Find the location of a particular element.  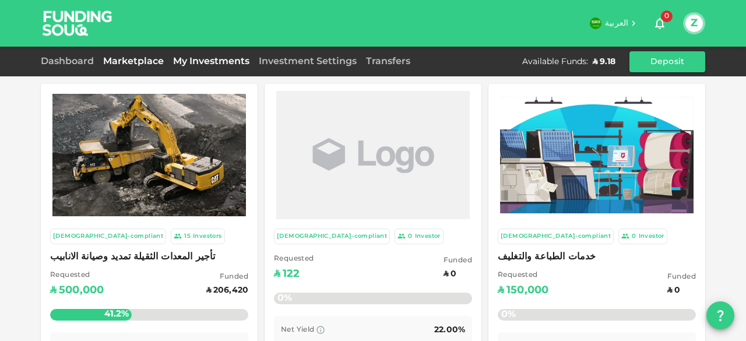

a: Marketplace is located at coordinates (133, 61).